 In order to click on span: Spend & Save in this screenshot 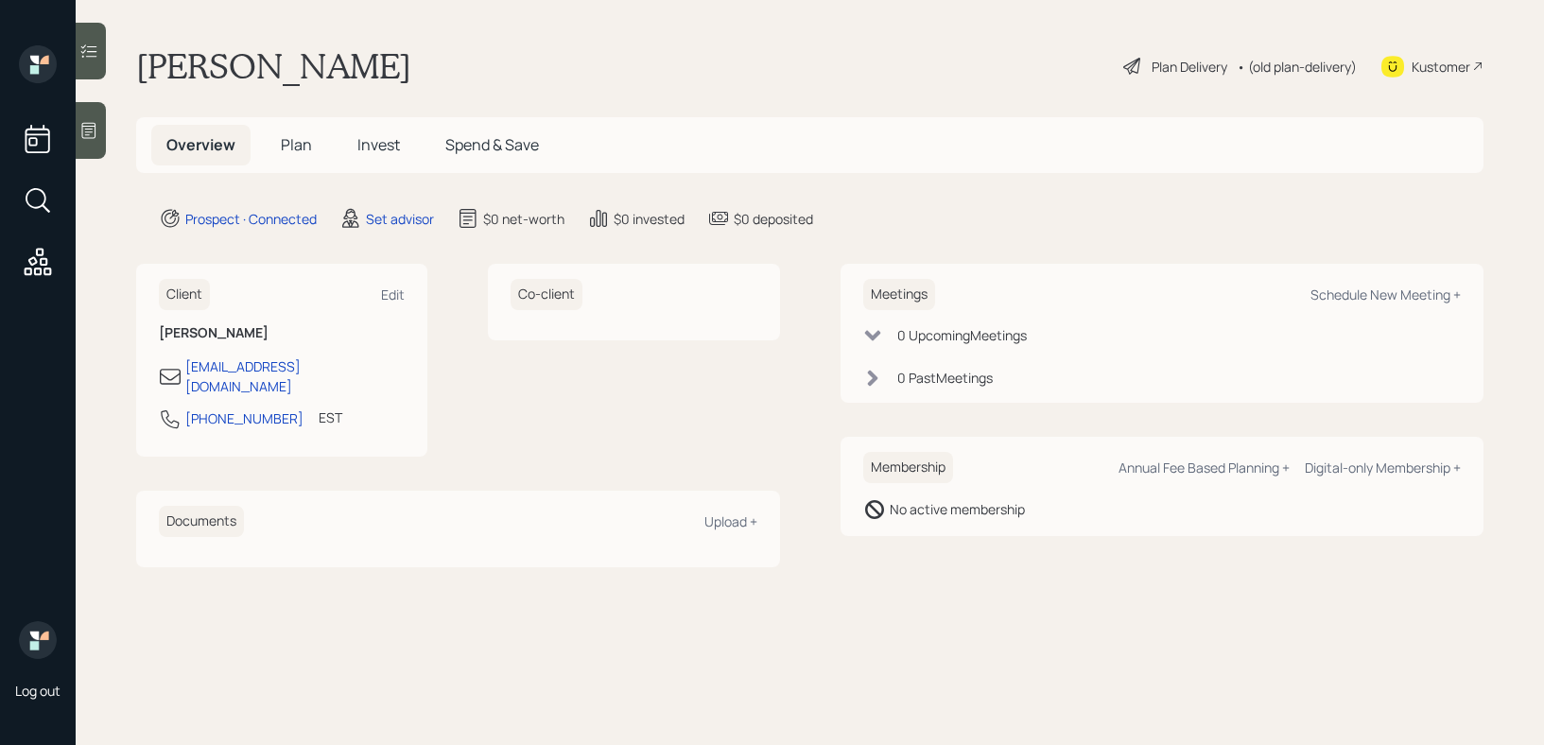, I will do `click(492, 145)`.